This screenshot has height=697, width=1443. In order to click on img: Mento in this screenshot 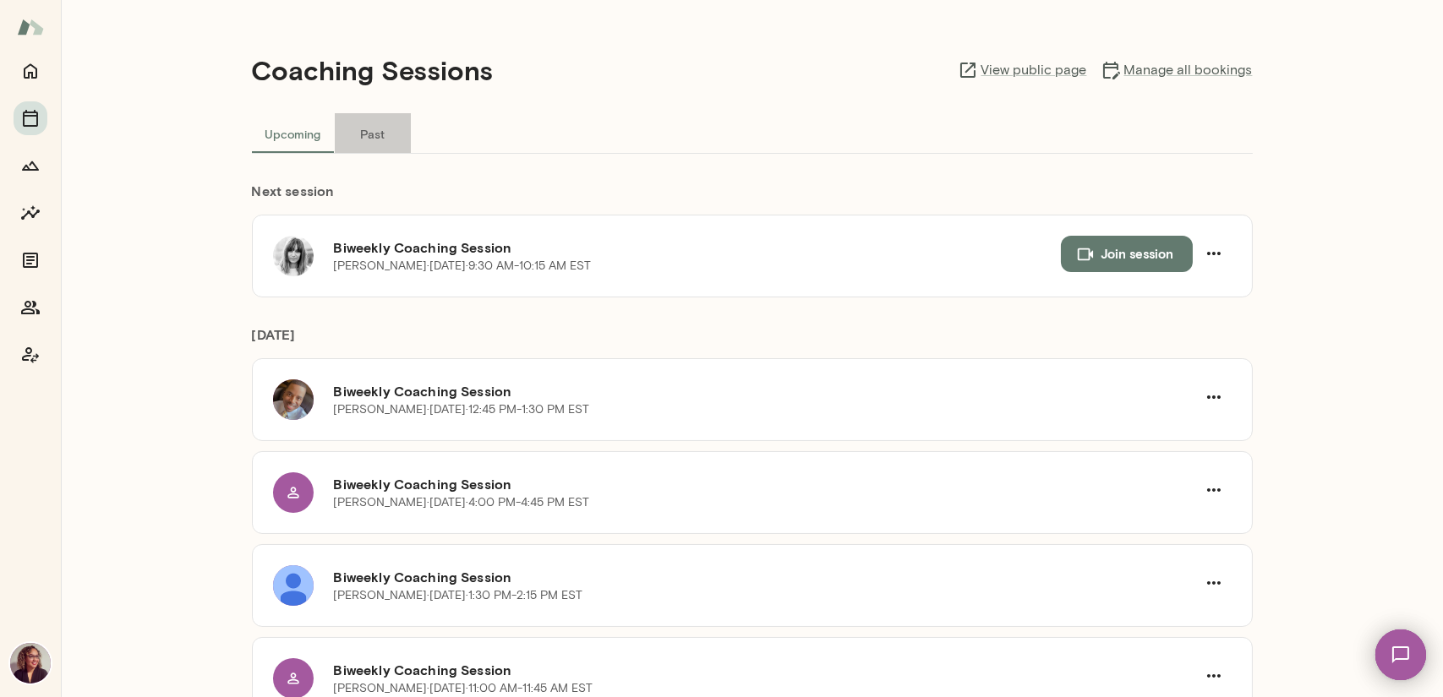, I will do `click(30, 27)`.